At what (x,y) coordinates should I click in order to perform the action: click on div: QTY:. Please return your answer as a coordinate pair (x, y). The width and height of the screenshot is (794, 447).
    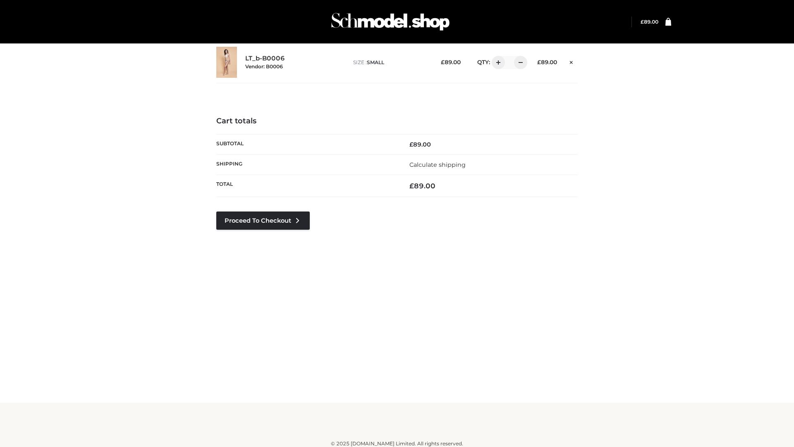
    Looking at the image, I should click on (497, 62).